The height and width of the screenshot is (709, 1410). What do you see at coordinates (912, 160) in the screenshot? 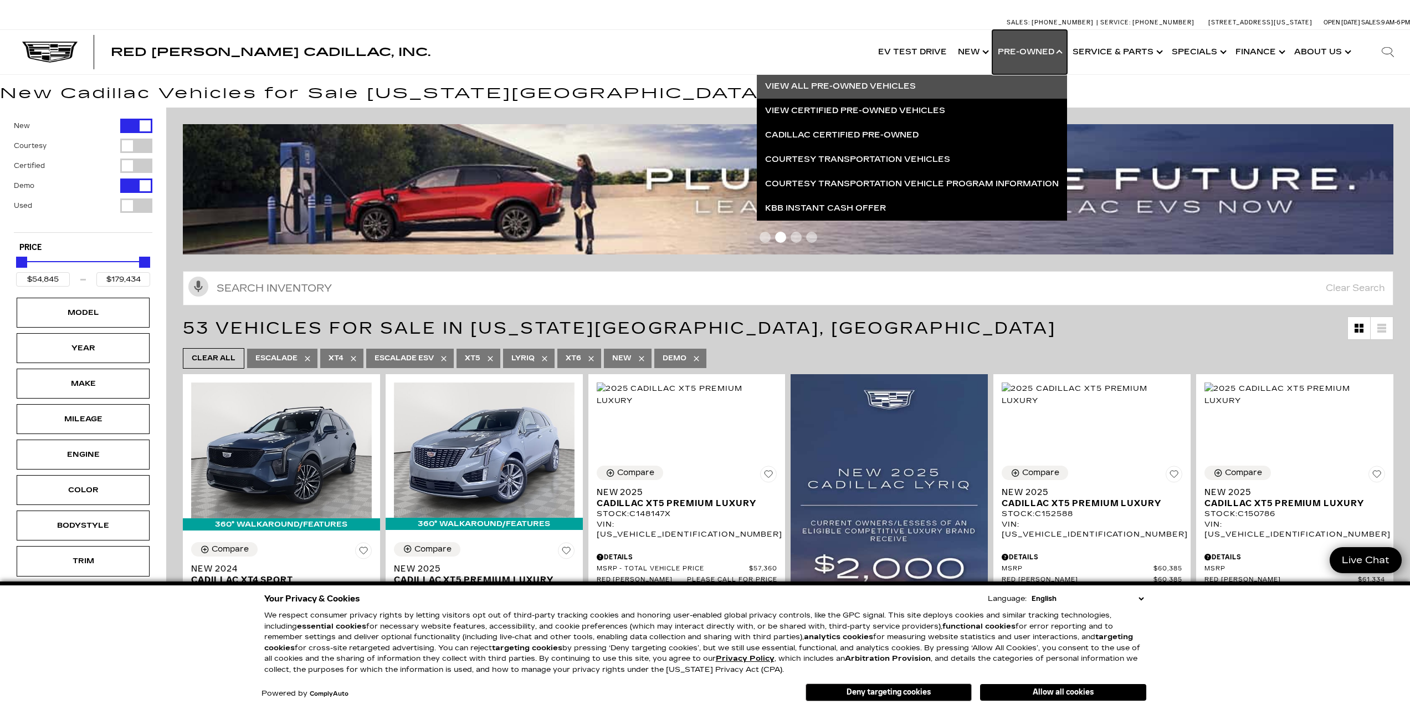
I see `a: Courtesy Transportation Vehicles` at bounding box center [912, 160].